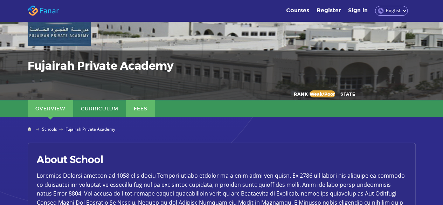 The image size is (443, 205). I want to click on span: State, so click(348, 94).